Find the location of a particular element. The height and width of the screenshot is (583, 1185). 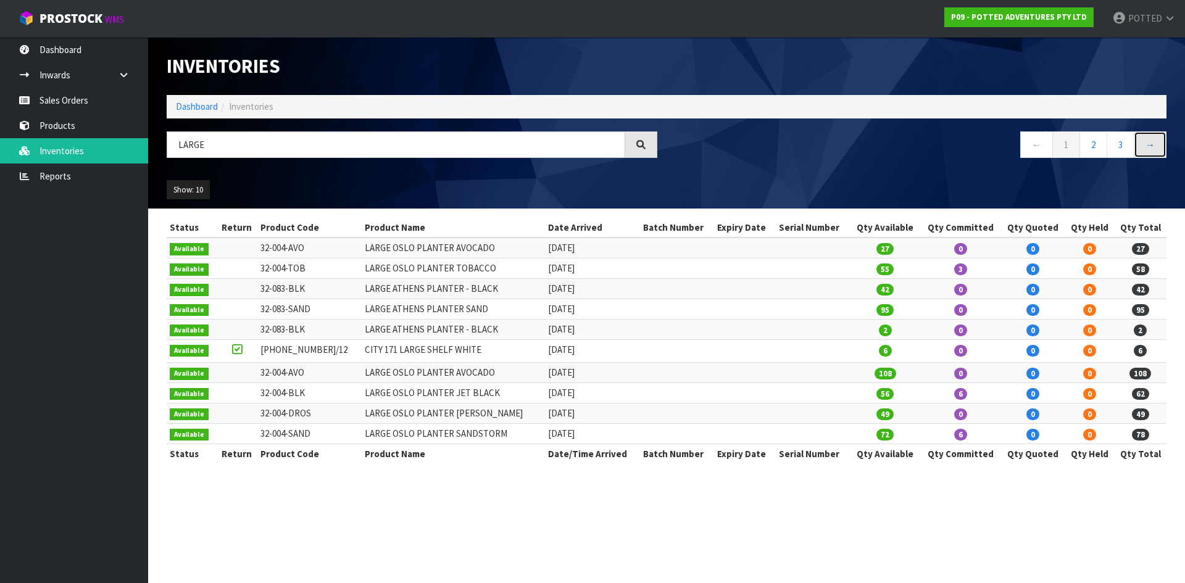

span: 78 is located at coordinates (1140, 434).